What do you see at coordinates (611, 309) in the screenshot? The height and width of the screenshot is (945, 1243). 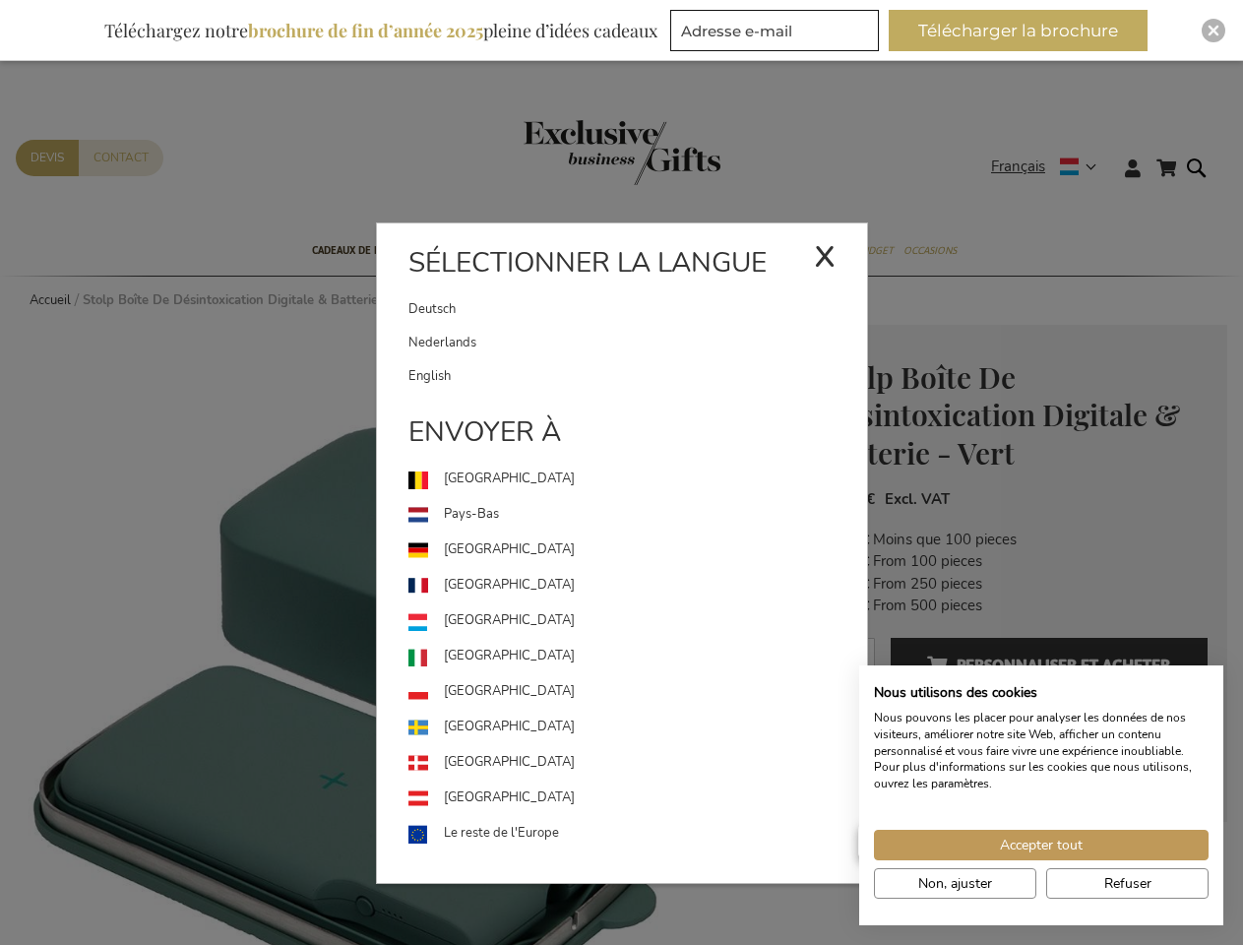 I see `a: Deutsch` at bounding box center [611, 309].